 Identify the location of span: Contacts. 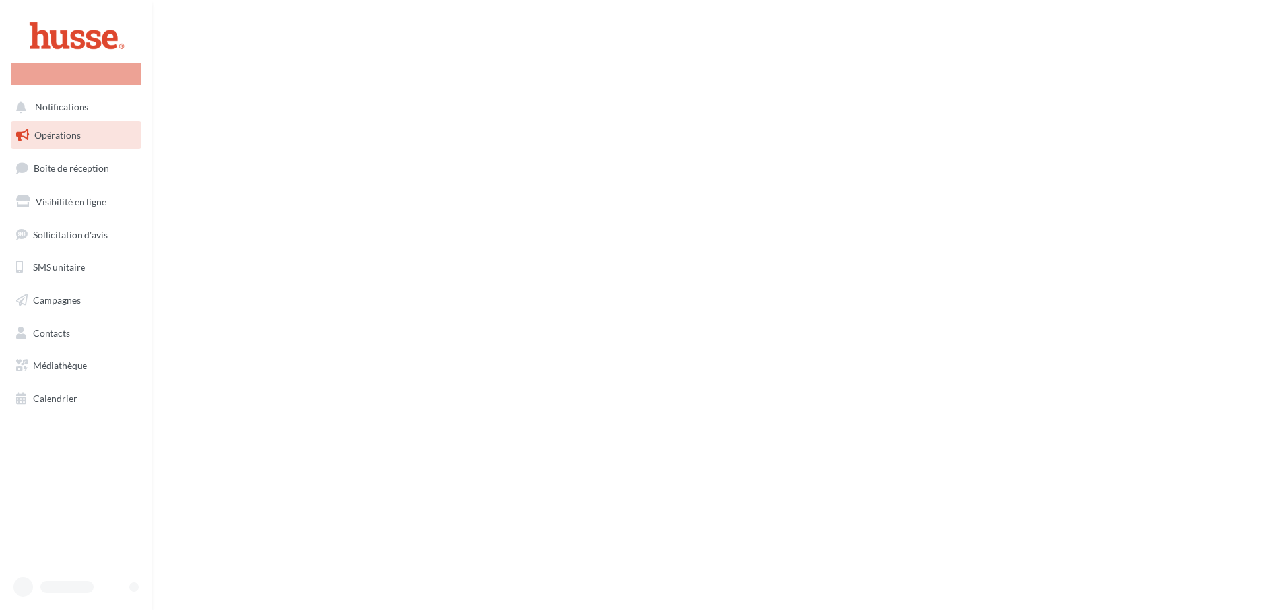
(51, 333).